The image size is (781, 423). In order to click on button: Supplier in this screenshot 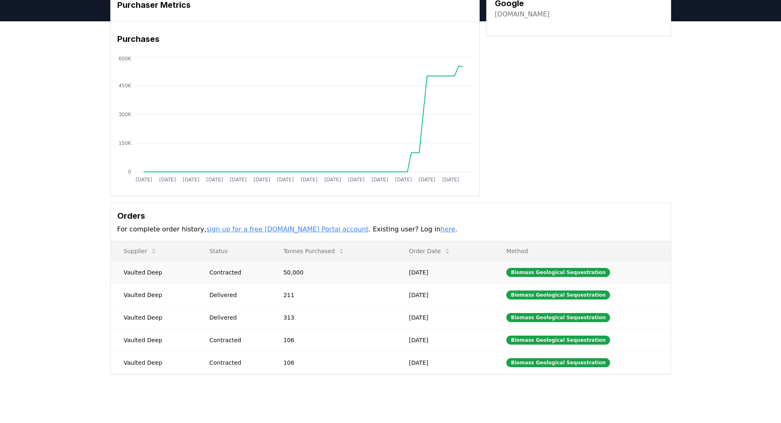, I will do `click(141, 251)`.